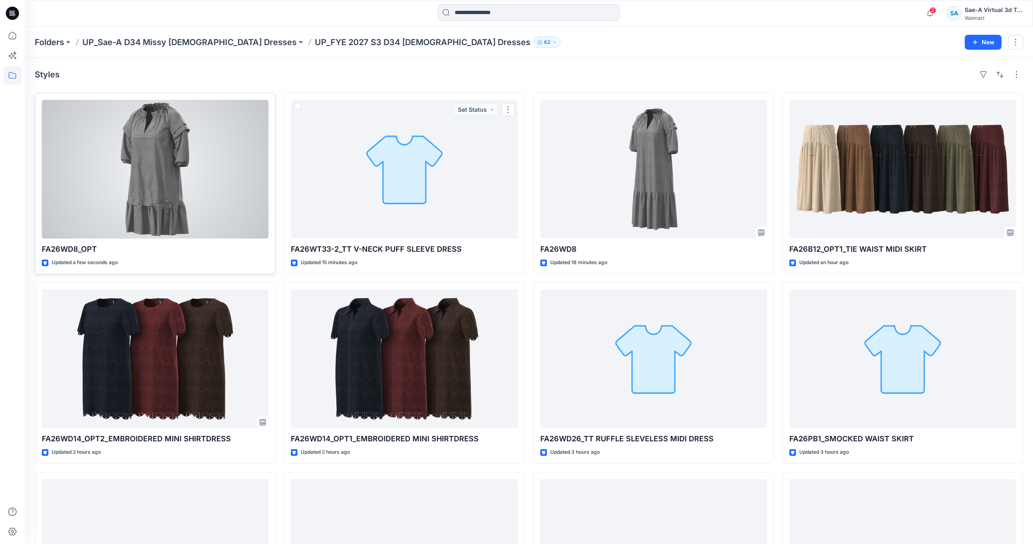  I want to click on div: Walmart, so click(994, 18).